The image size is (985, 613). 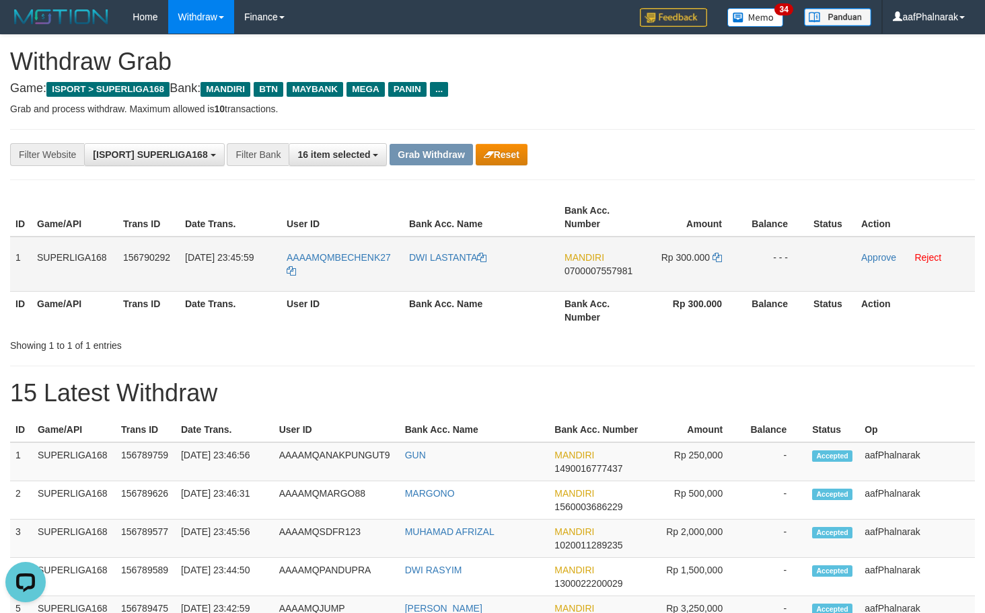 I want to click on h1: 15 Latest Withdraw, so click(x=492, y=393).